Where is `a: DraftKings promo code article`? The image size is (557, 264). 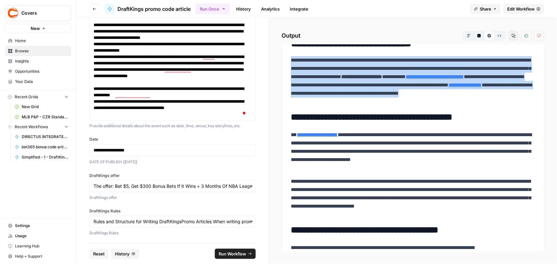 a: DraftKings promo code article is located at coordinates (147, 9).